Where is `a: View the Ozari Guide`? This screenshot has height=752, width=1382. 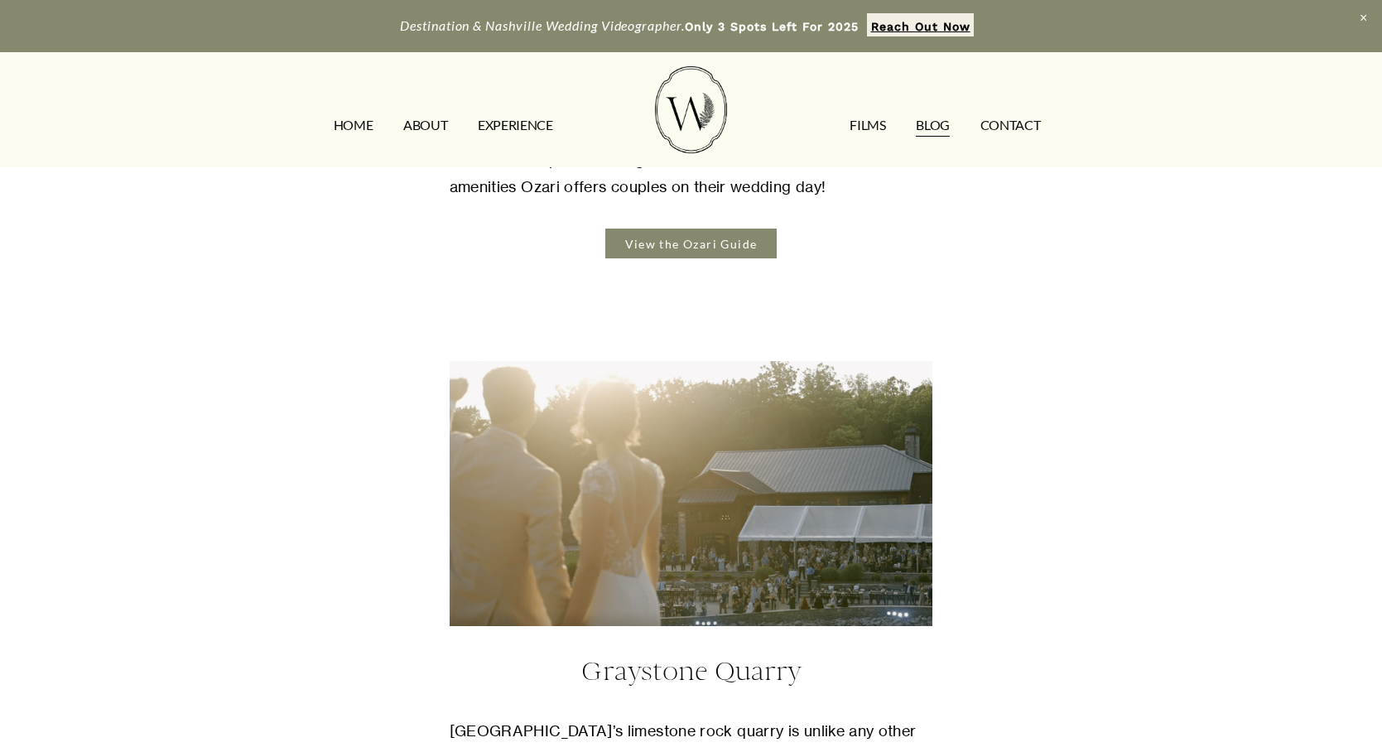 a: View the Ozari Guide is located at coordinates (691, 243).